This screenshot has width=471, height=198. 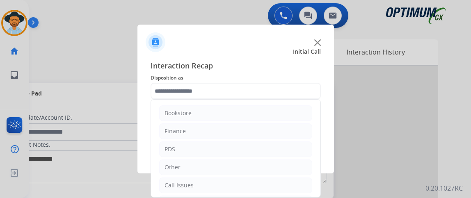 What do you see at coordinates (175, 131) in the screenshot?
I see `div: Finance` at bounding box center [175, 131].